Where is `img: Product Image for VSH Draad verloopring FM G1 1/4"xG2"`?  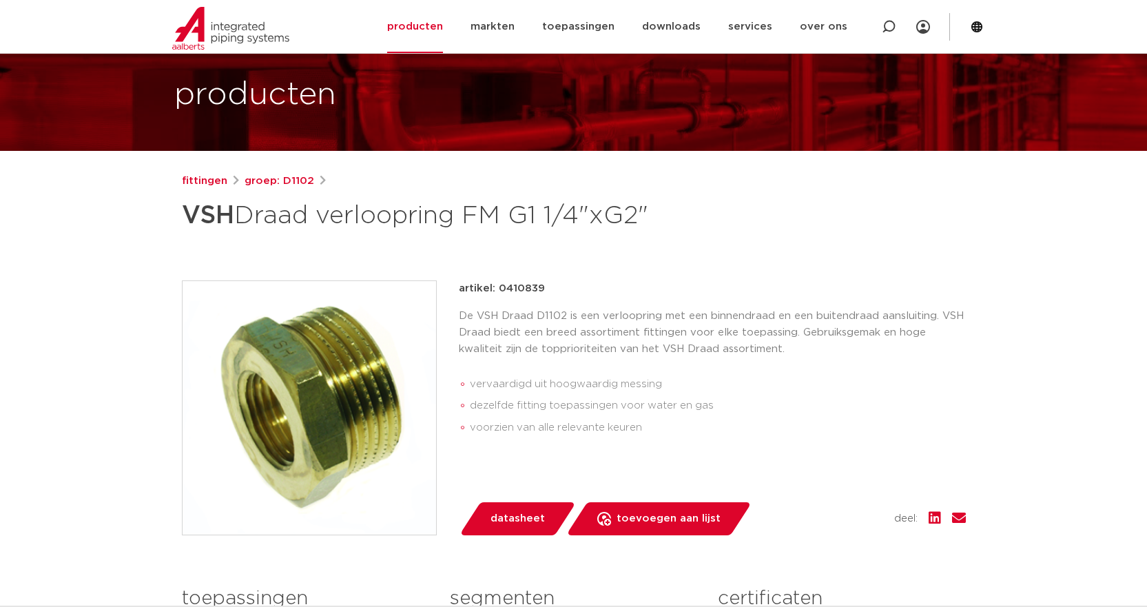 img: Product Image for VSH Draad verloopring FM G1 1/4"xG2" is located at coordinates (309, 408).